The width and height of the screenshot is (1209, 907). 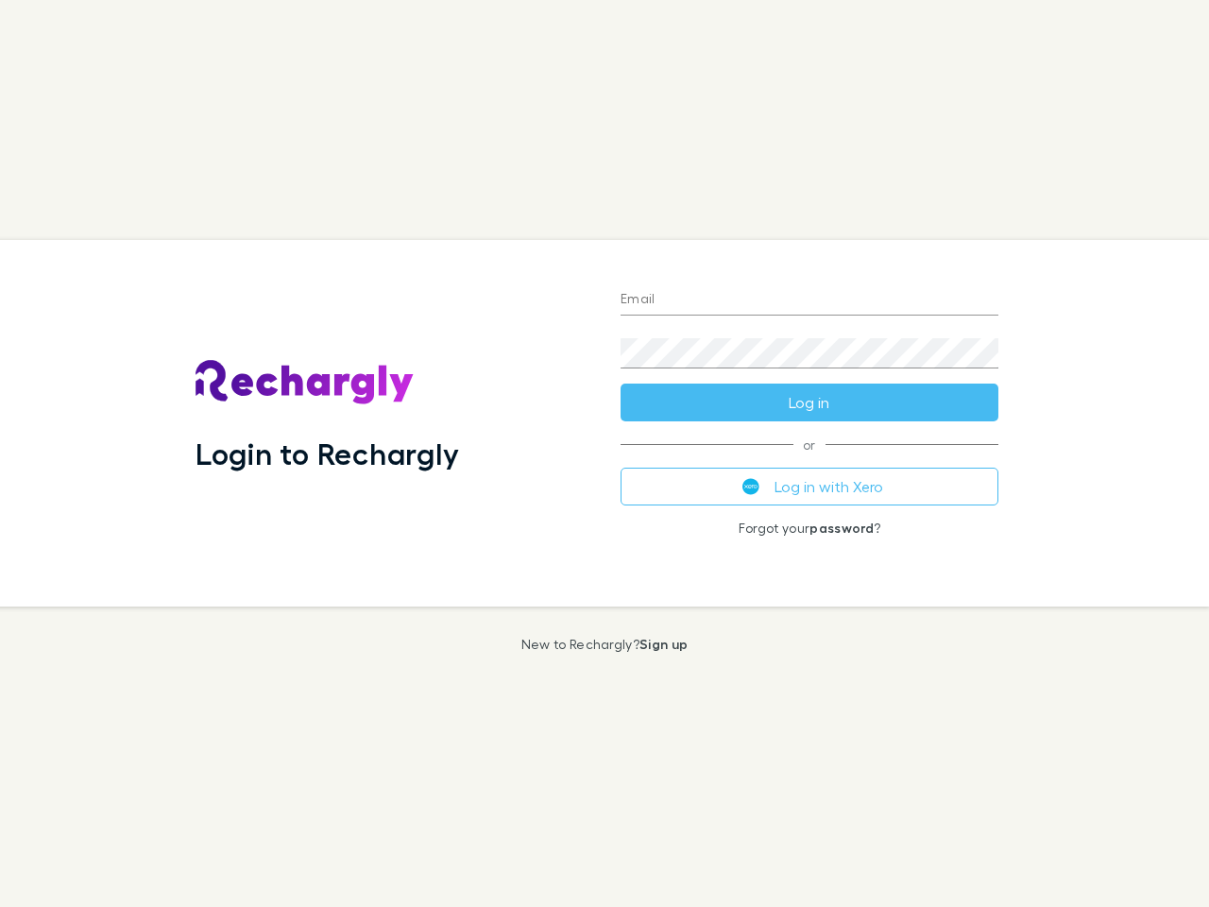 I want to click on img: Rechargly's Logo, so click(x=305, y=383).